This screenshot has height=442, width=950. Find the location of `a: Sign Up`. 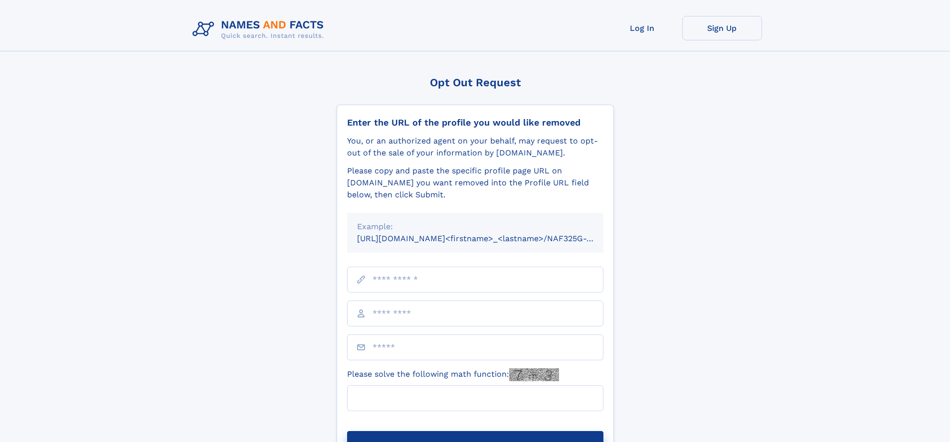

a: Sign Up is located at coordinates (722, 28).